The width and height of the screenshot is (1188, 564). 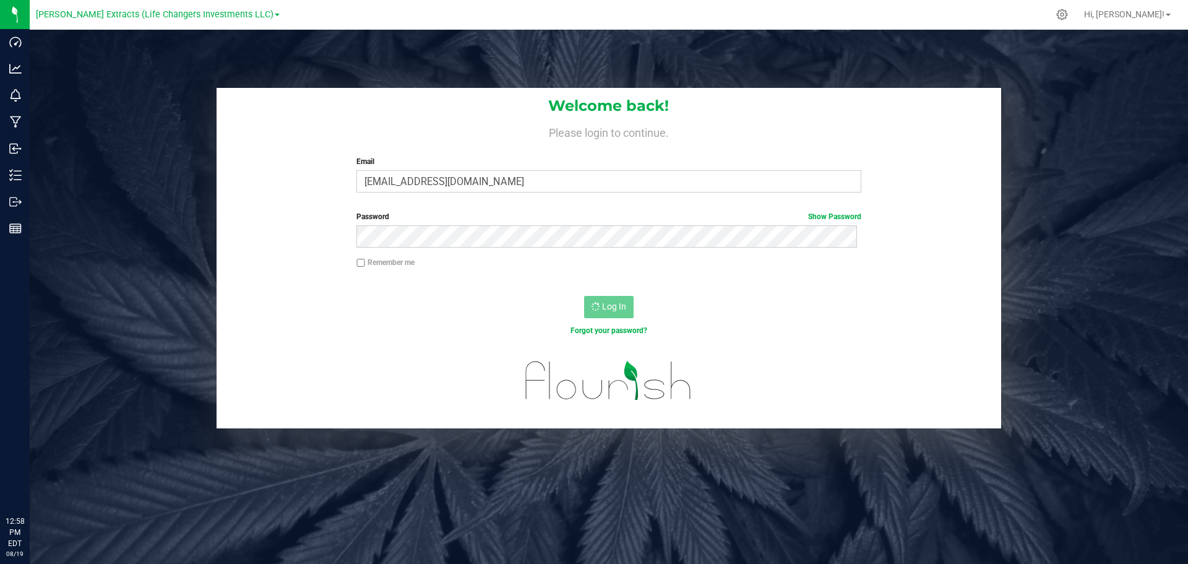 What do you see at coordinates (15, 202) in the screenshot?
I see `inline-svg: Outbound` at bounding box center [15, 202].